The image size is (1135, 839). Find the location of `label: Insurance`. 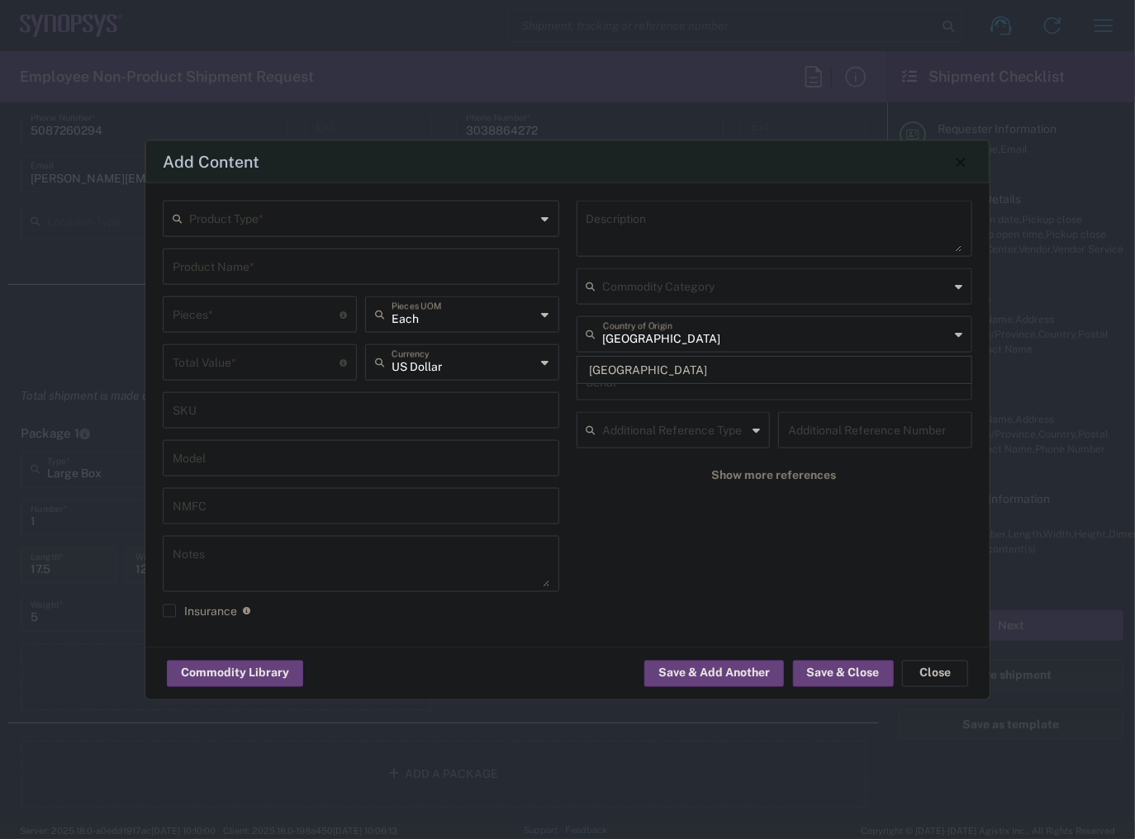

label: Insurance is located at coordinates (200, 611).